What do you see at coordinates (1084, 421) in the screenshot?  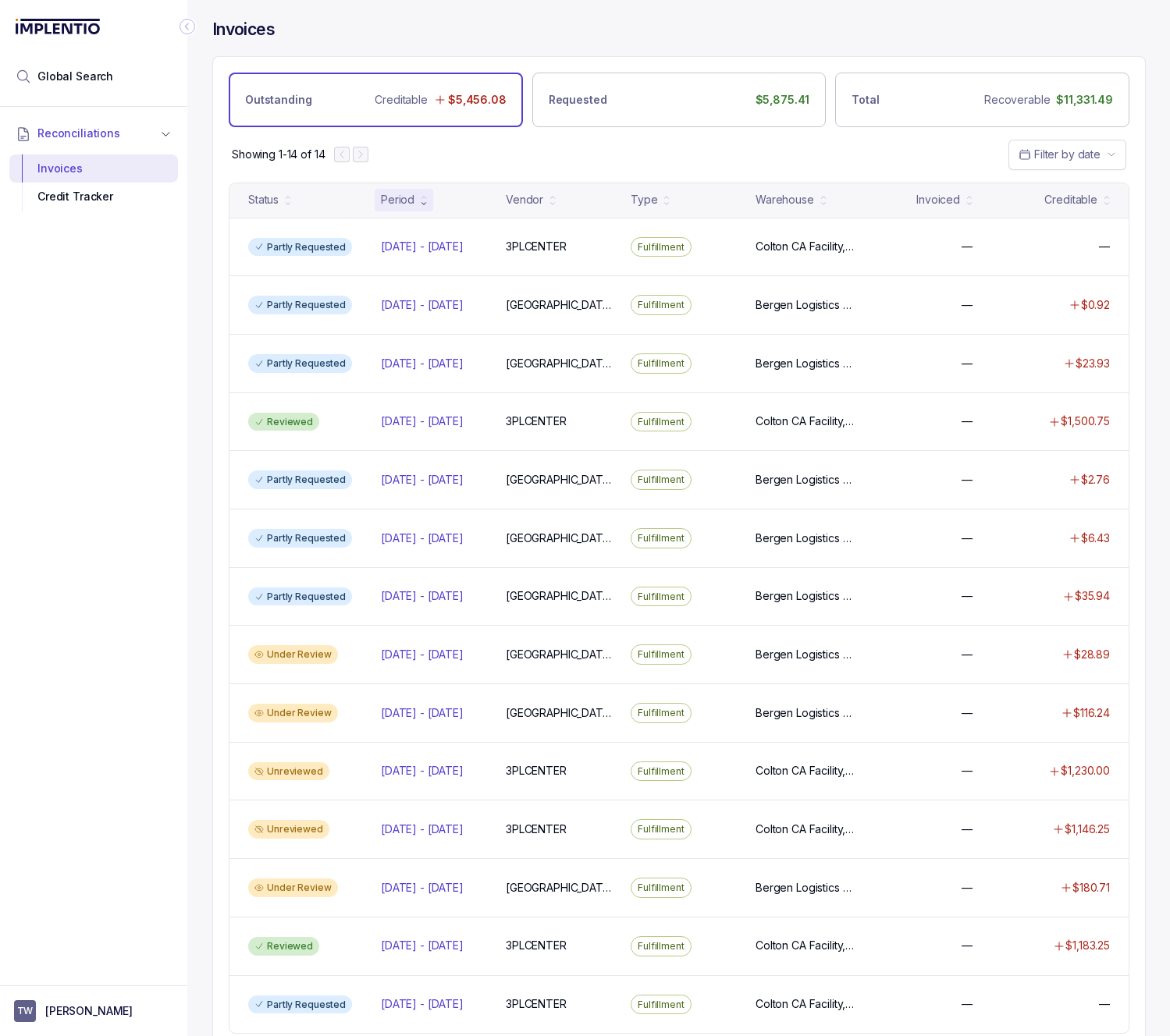 I see `p: $1,500.75` at bounding box center [1084, 421].